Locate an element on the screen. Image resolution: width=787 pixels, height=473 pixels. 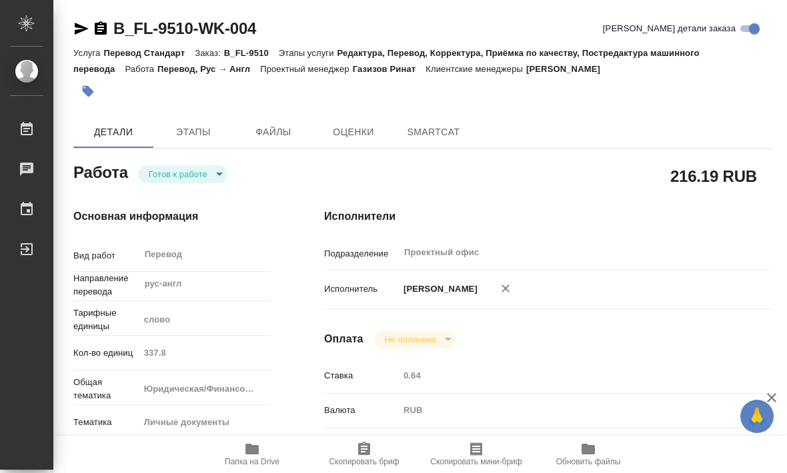
button: Скопировать ссылку для ЯМессенджера is located at coordinates (81, 29).